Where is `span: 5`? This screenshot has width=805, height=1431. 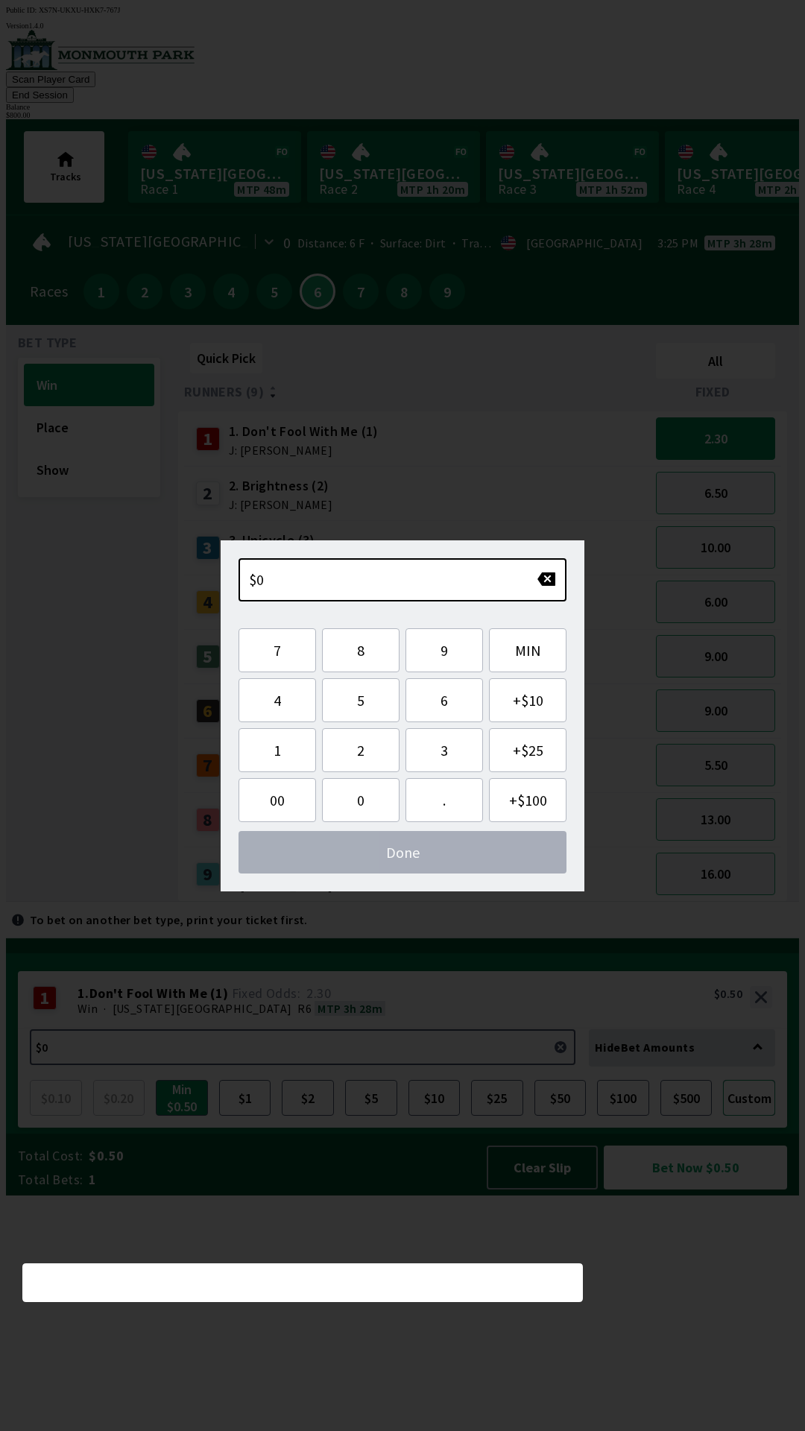 span: 5 is located at coordinates (361, 700).